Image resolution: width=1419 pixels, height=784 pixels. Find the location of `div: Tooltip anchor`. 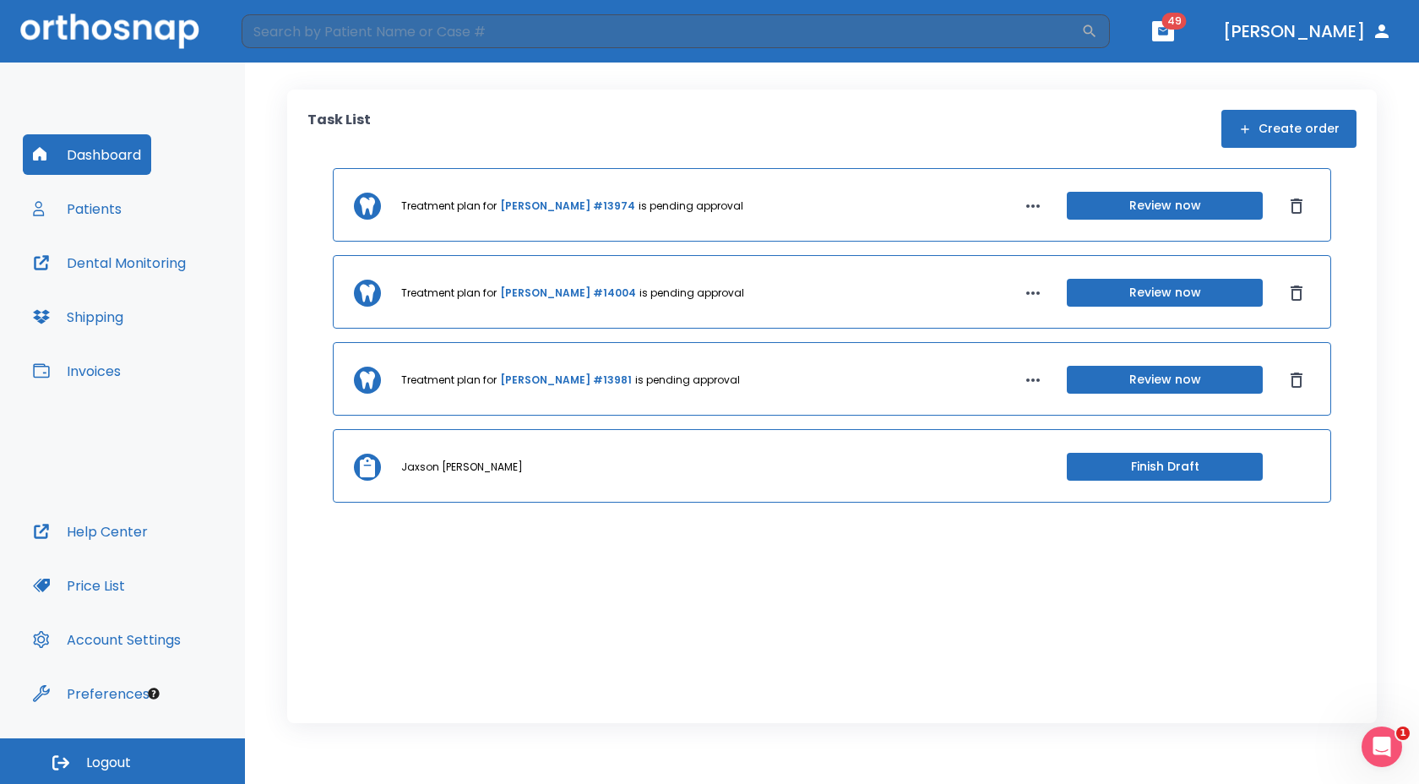

div: Tooltip anchor is located at coordinates (154, 693).